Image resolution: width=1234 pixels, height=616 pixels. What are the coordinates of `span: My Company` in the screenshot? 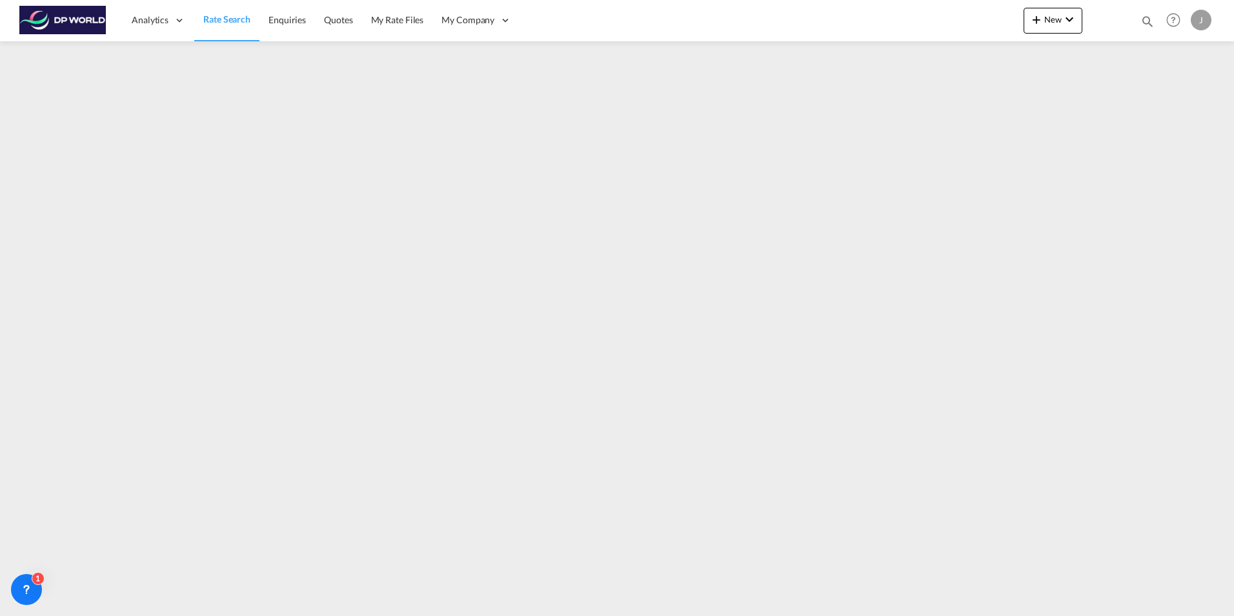 It's located at (468, 20).